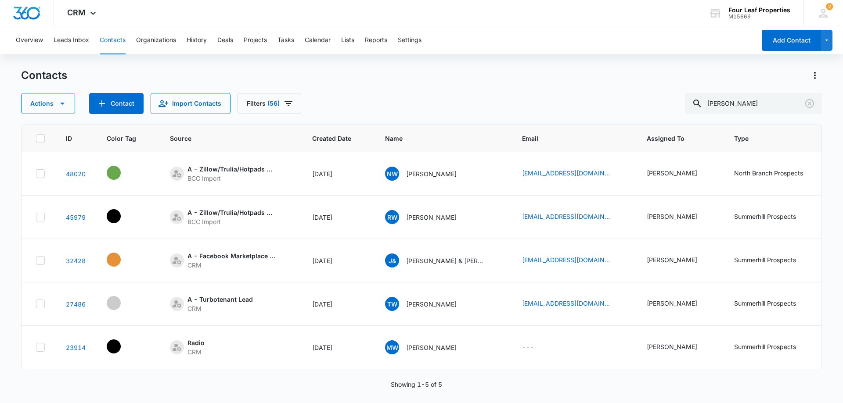  Describe the element at coordinates (231, 256) in the screenshot. I see `div: A - Facebook Marketplace or Reels` at that location.